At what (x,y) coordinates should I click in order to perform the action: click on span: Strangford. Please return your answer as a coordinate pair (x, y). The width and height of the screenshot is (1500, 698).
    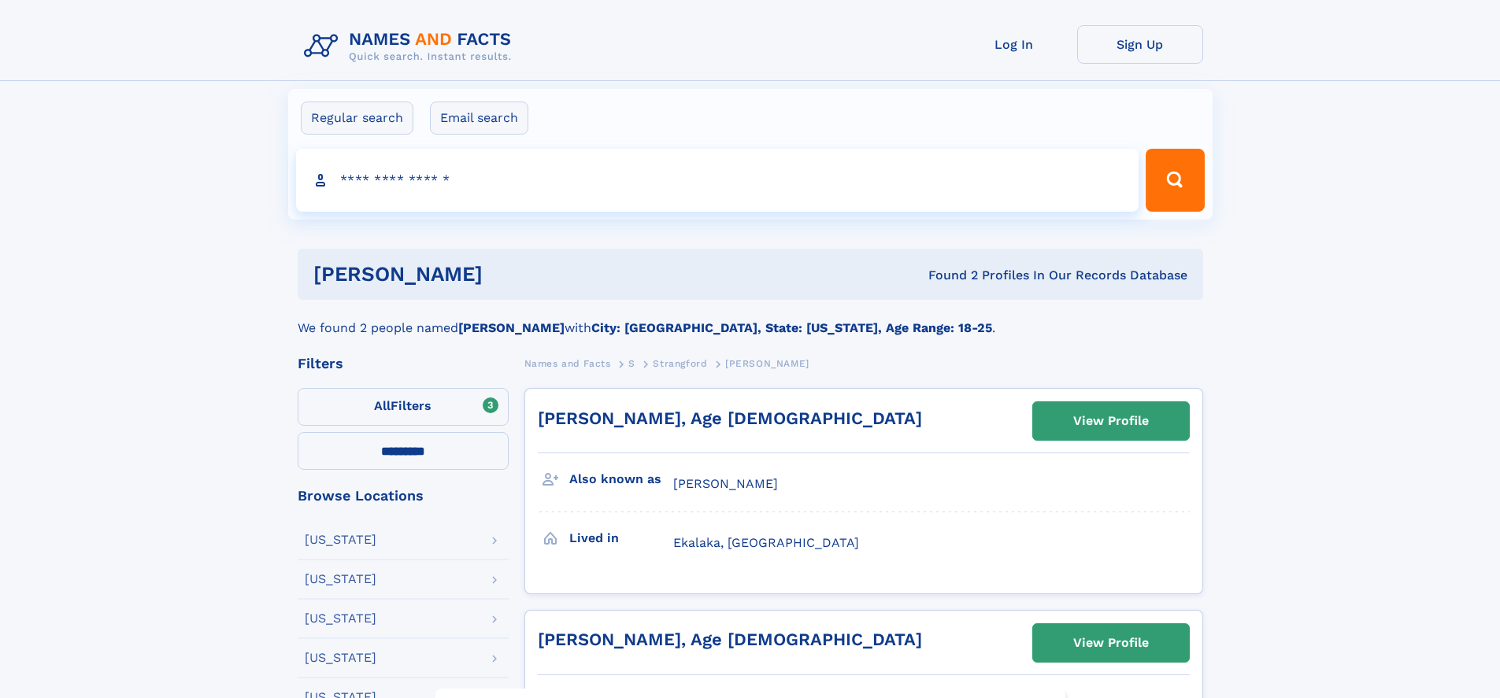
    Looking at the image, I should click on (679, 364).